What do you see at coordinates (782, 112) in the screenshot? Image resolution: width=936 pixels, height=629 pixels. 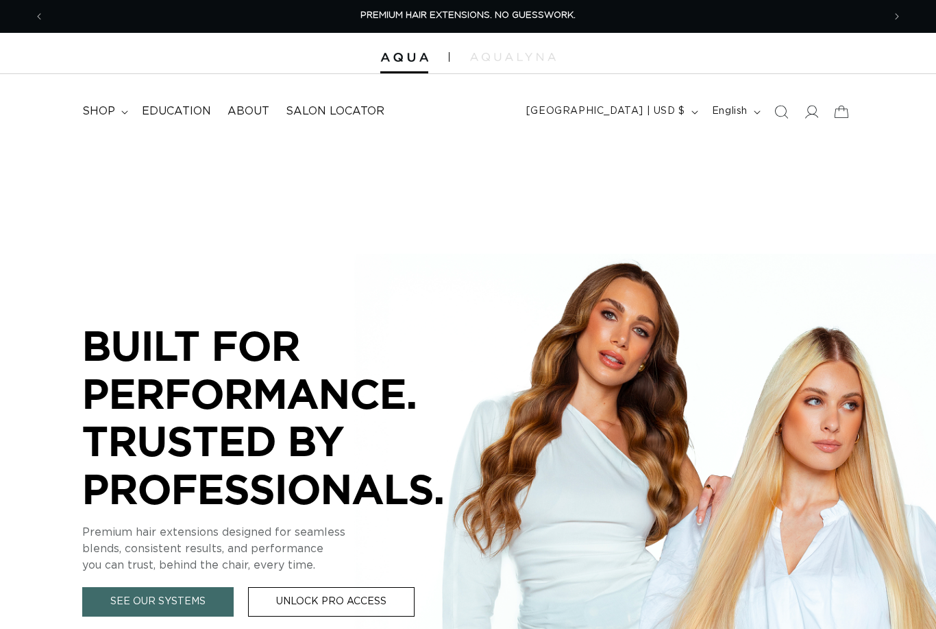 I see `summary: Search` at bounding box center [782, 112].